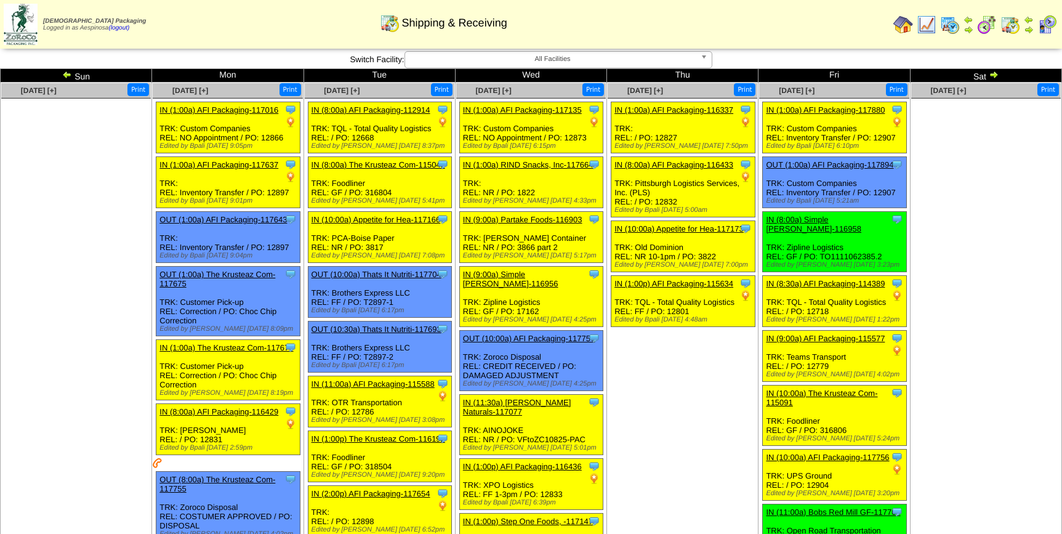 The image size is (1062, 534). I want to click on div: TRK: TQL - Total Quality Logistics REL: FF / PO: 12801, so click(684, 301).